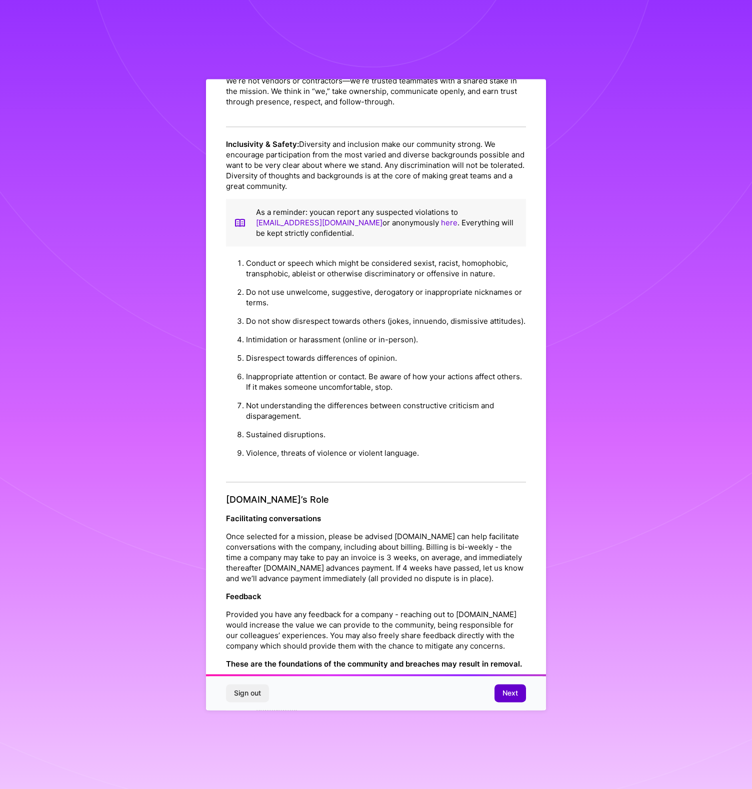  Describe the element at coordinates (374, 664) in the screenshot. I see `strong: These are the foundations of the community and breaches may result in removal.` at that location.